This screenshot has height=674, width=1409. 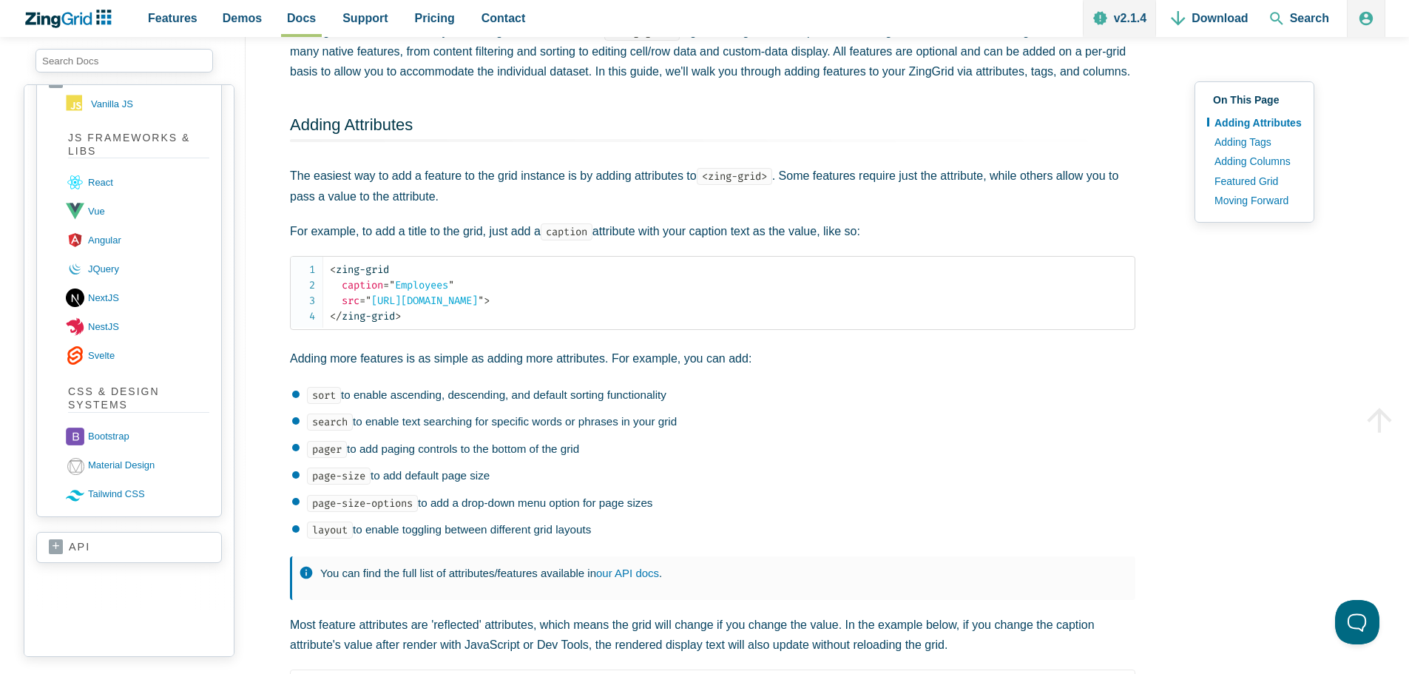 I want to click on li: to enable toggling between different grid layouts, so click(x=714, y=529).